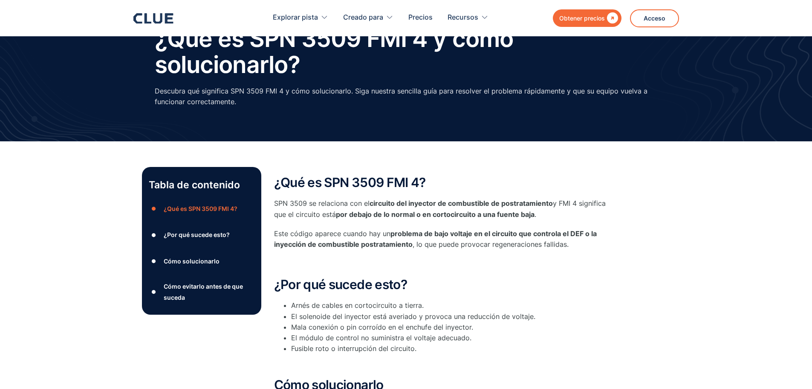 This screenshot has width=812, height=389. I want to click on div: Creado para, so click(368, 17).